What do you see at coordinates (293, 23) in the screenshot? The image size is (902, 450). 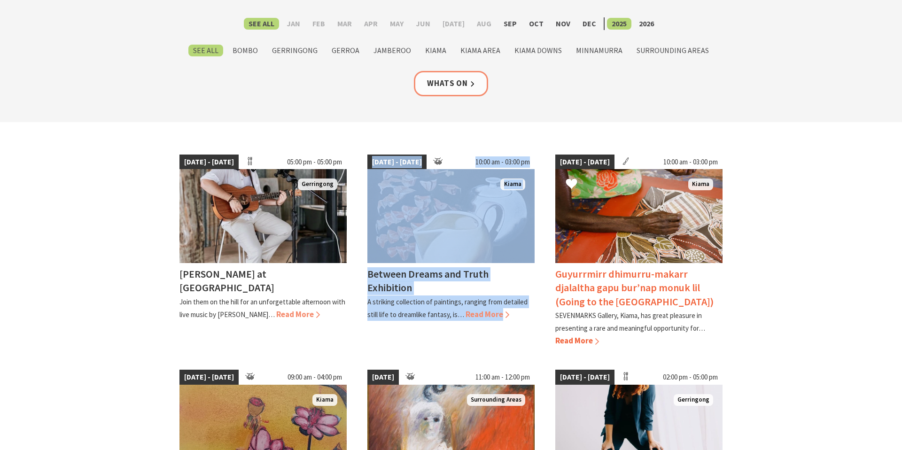 I see `label: Jan` at bounding box center [293, 23].